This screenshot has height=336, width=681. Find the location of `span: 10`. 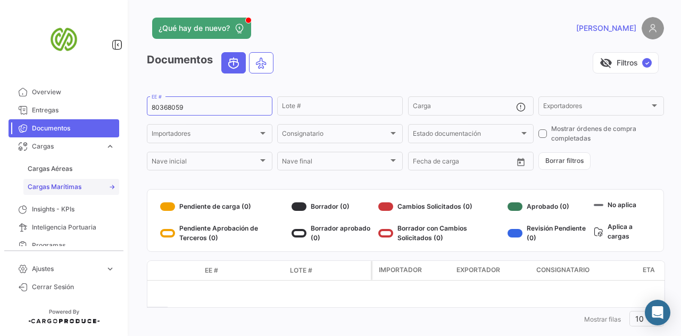

span: 10 is located at coordinates (640, 318).